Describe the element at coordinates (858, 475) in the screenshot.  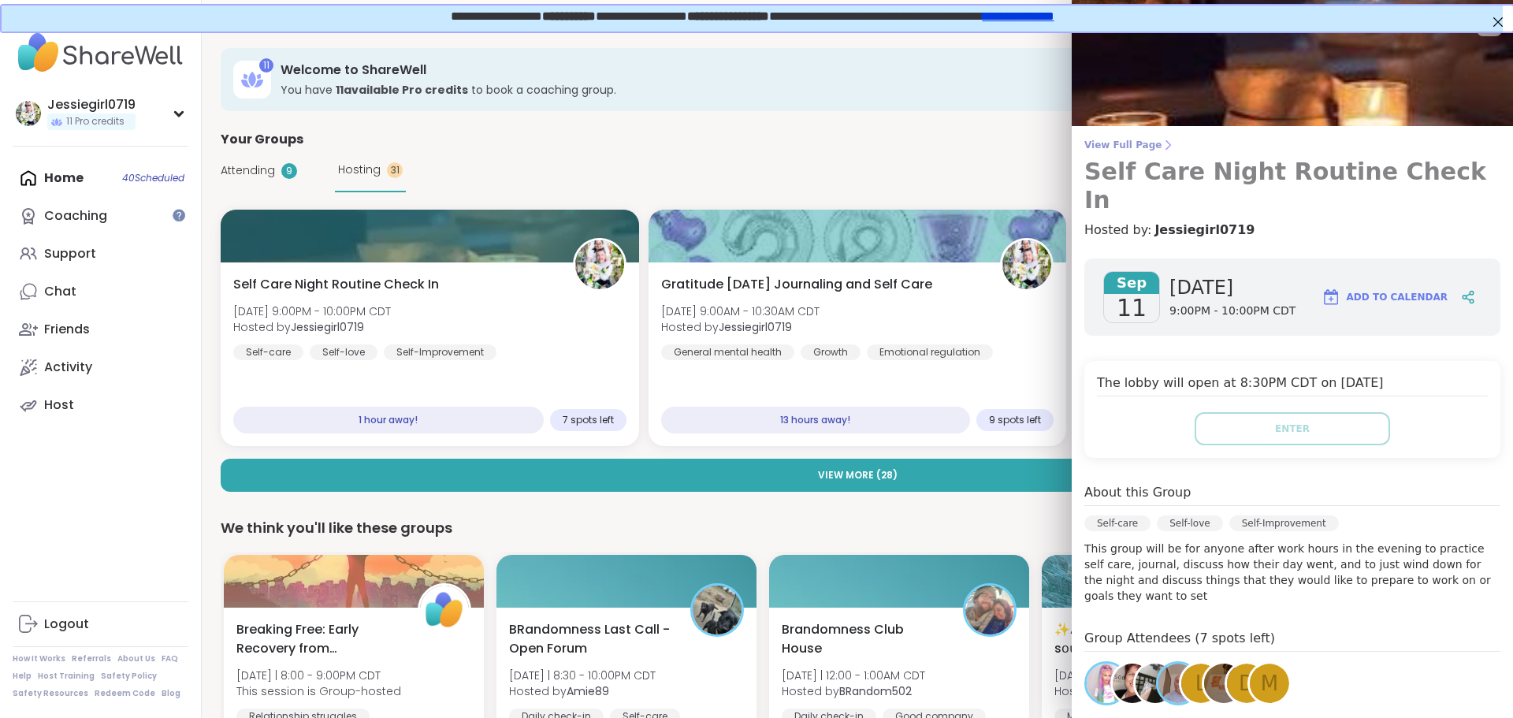
I see `button: View More (28)` at that location.